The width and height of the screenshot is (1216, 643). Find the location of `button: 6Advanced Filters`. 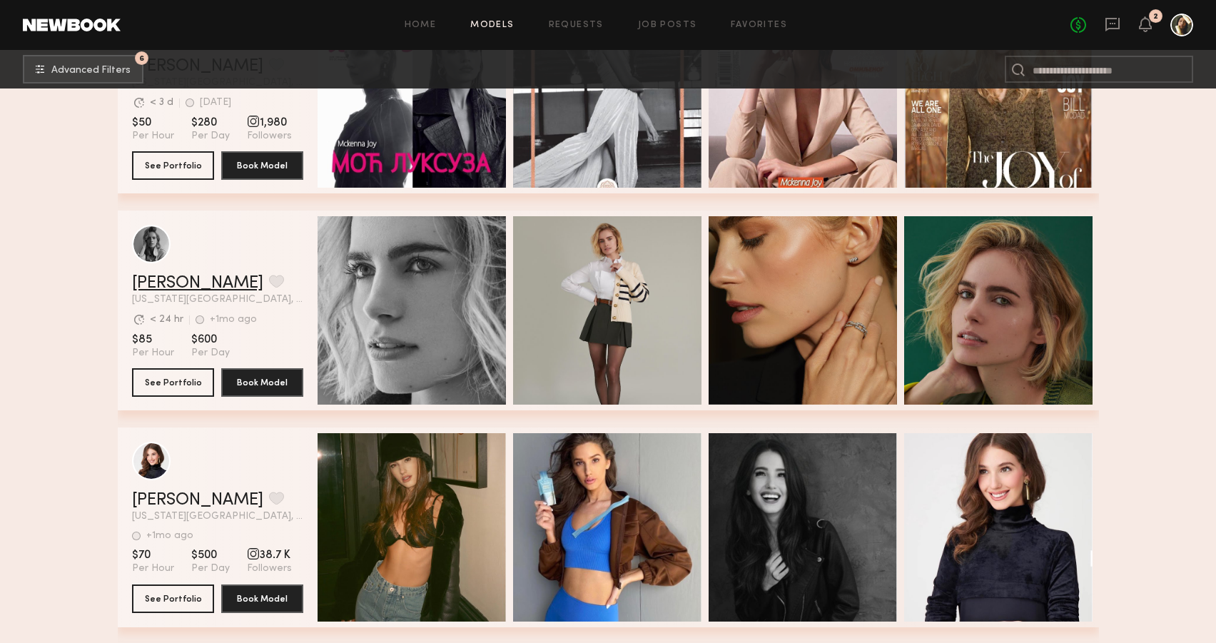

button: 6Advanced Filters is located at coordinates (83, 69).